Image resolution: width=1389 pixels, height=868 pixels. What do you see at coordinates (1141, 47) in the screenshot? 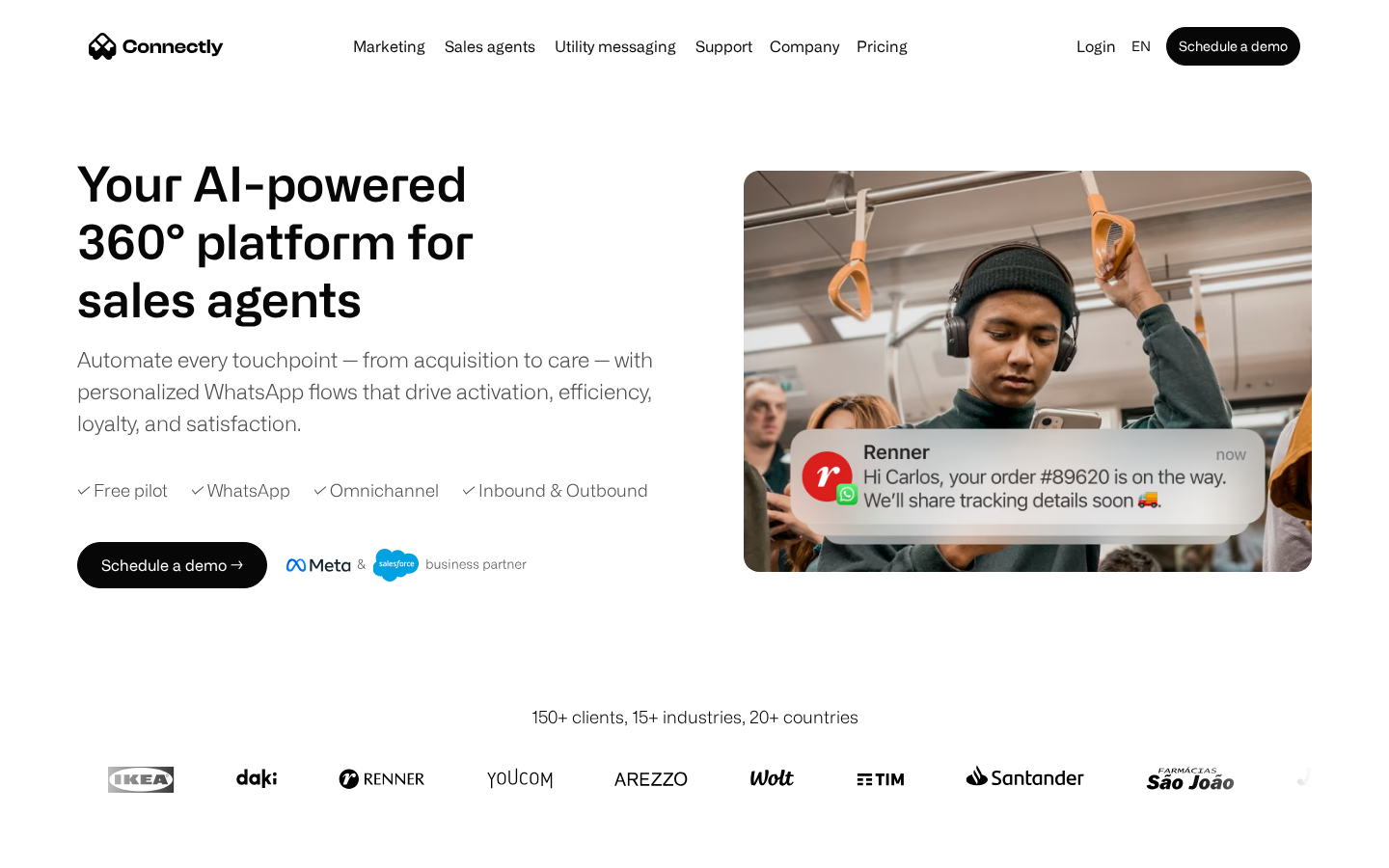
I see `div: en` at bounding box center [1141, 47].